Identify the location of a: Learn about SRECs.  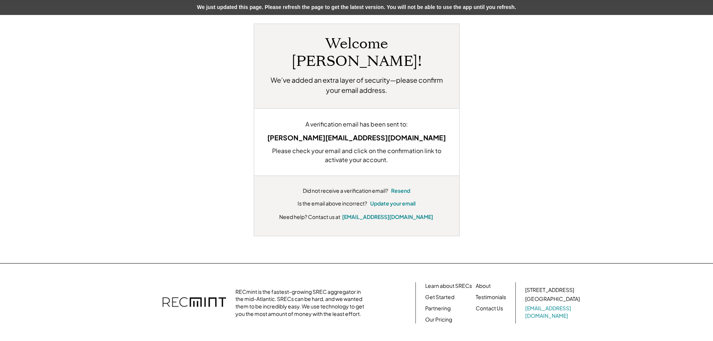
(448, 286).